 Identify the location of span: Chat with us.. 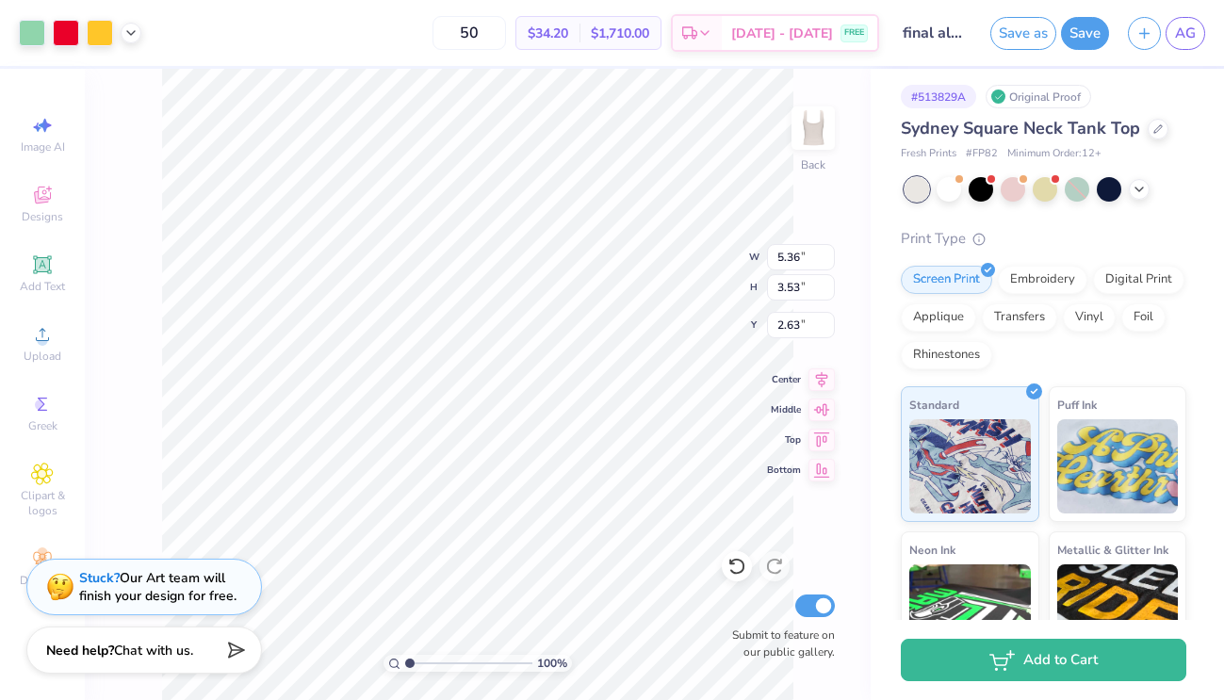
(154, 650).